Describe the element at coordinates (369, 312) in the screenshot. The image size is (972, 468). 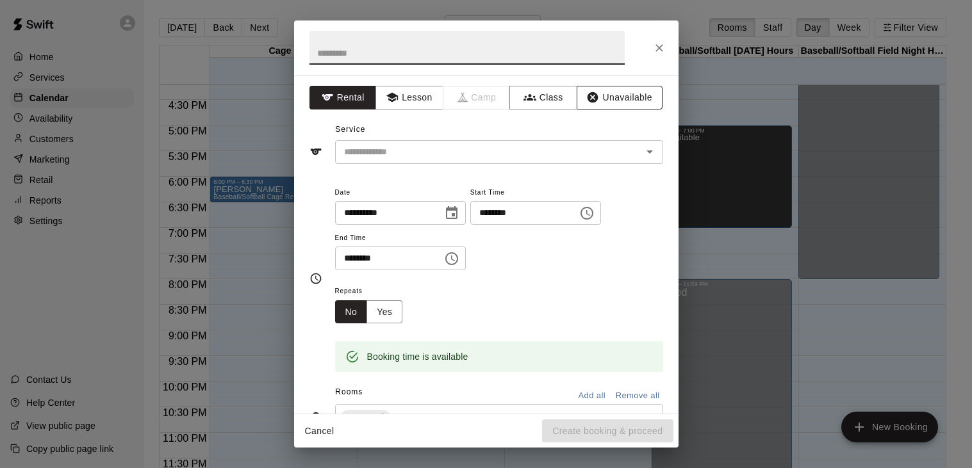
I see `div: outlined button group` at that location.